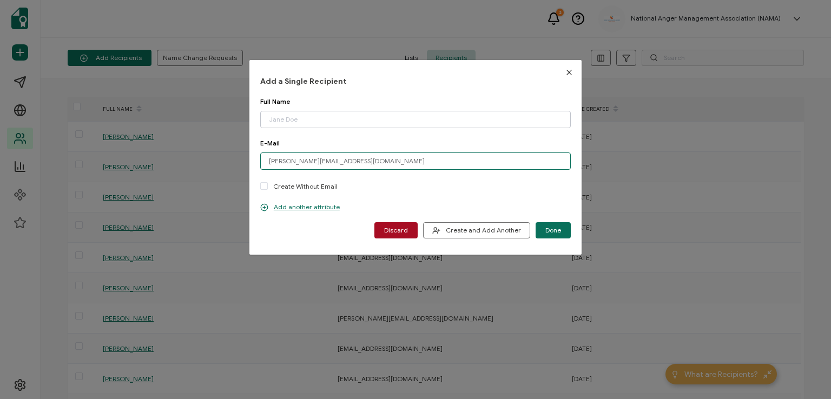  Describe the element at coordinates (270, 143) in the screenshot. I see `span: E-Mail` at that location.